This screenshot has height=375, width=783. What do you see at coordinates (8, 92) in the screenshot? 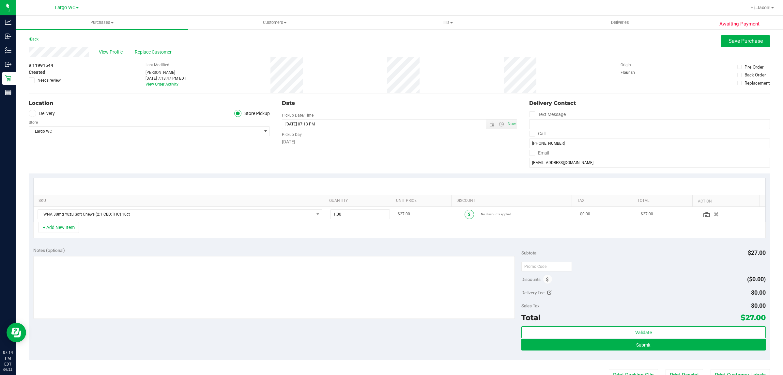
I see `inline-svg: Reports` at bounding box center [8, 92].